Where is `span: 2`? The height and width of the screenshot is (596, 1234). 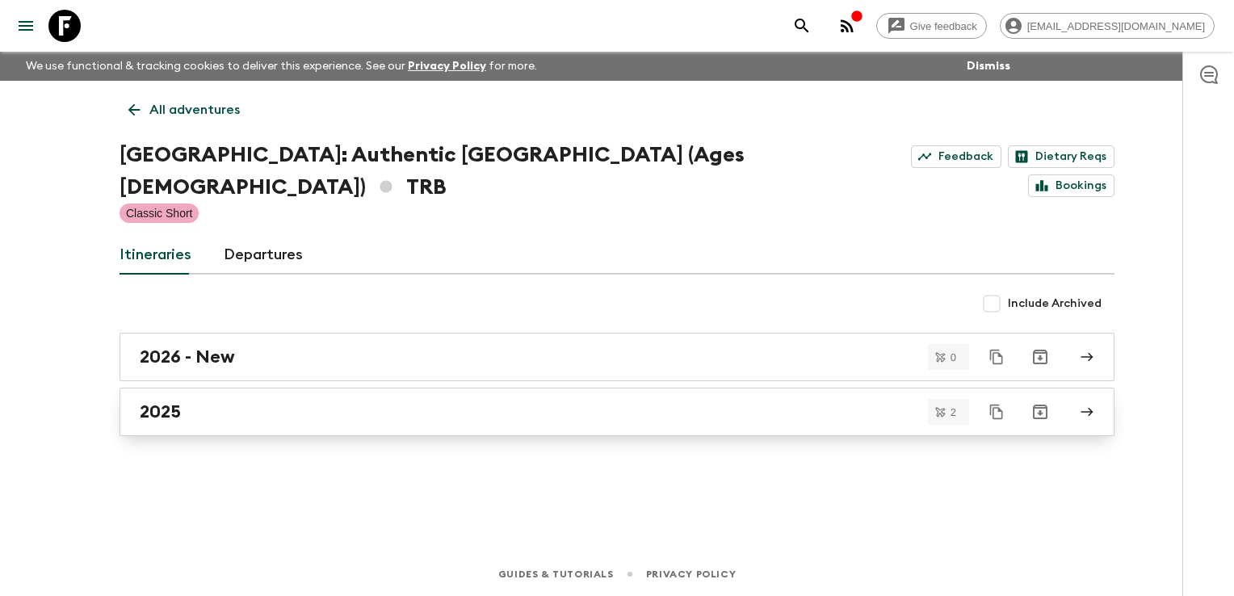 span: 2 is located at coordinates (953, 412).